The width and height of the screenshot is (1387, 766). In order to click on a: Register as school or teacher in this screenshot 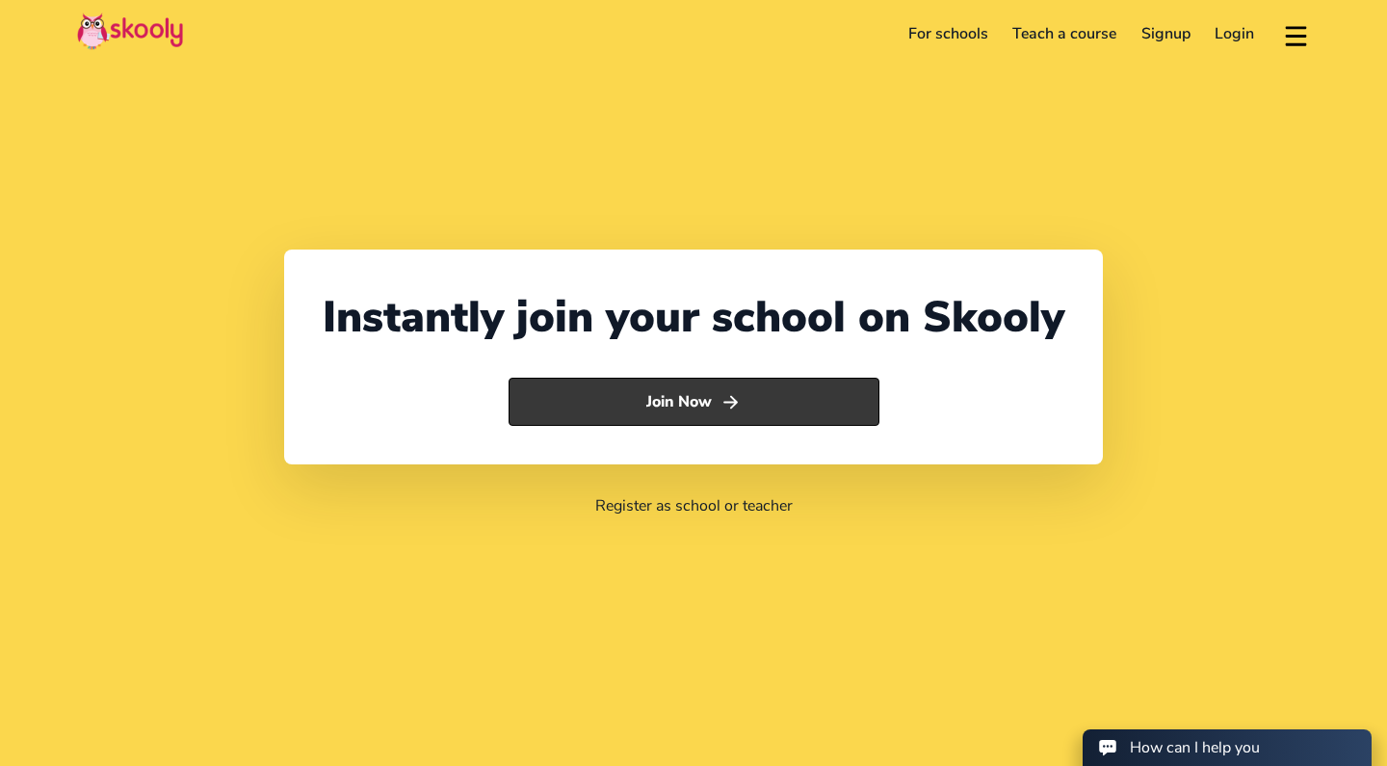, I will do `click(694, 506)`.